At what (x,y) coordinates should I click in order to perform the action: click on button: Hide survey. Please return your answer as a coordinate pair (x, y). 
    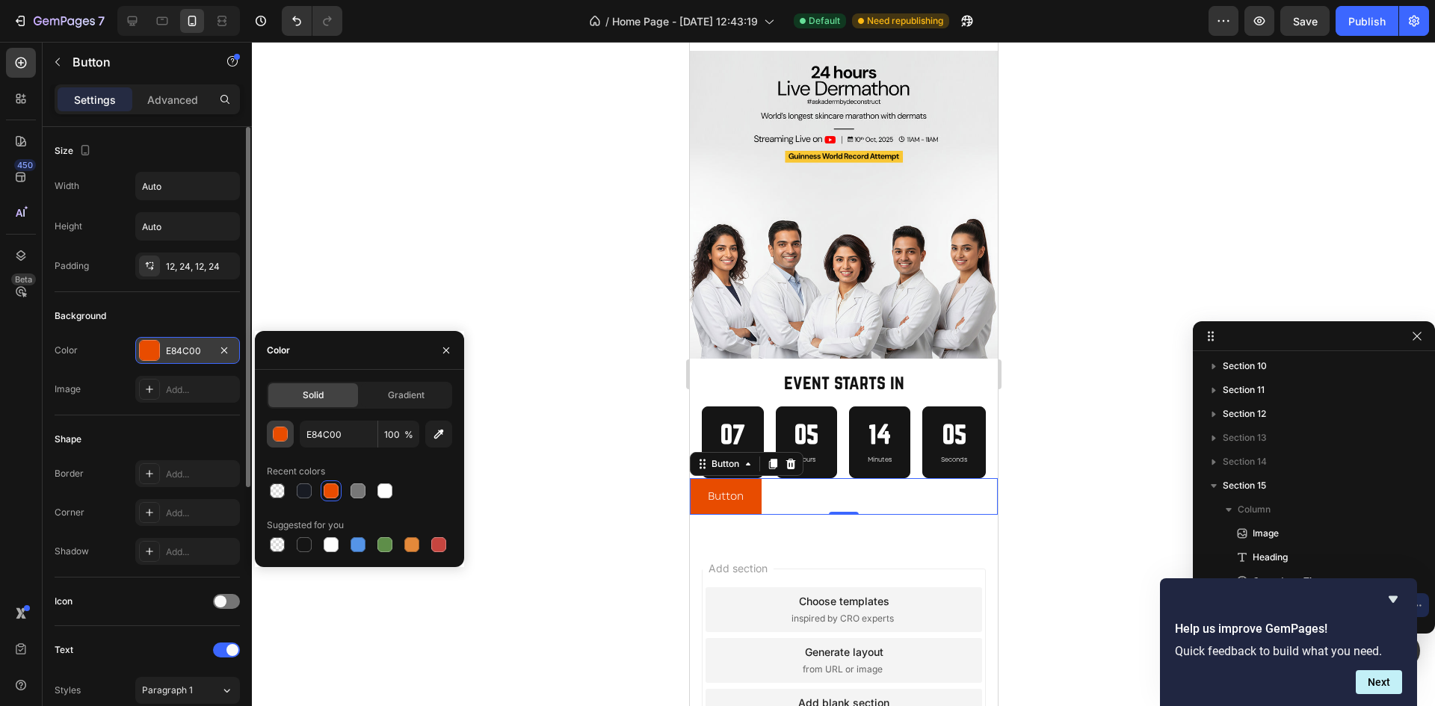
    Looking at the image, I should click on (1393, 600).